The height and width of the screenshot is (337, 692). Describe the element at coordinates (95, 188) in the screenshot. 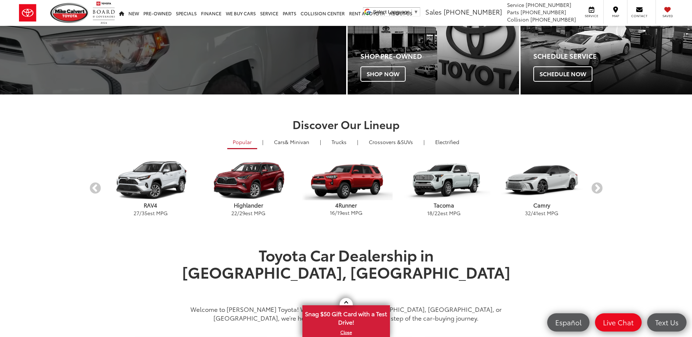

I see `button: Previous` at that location.